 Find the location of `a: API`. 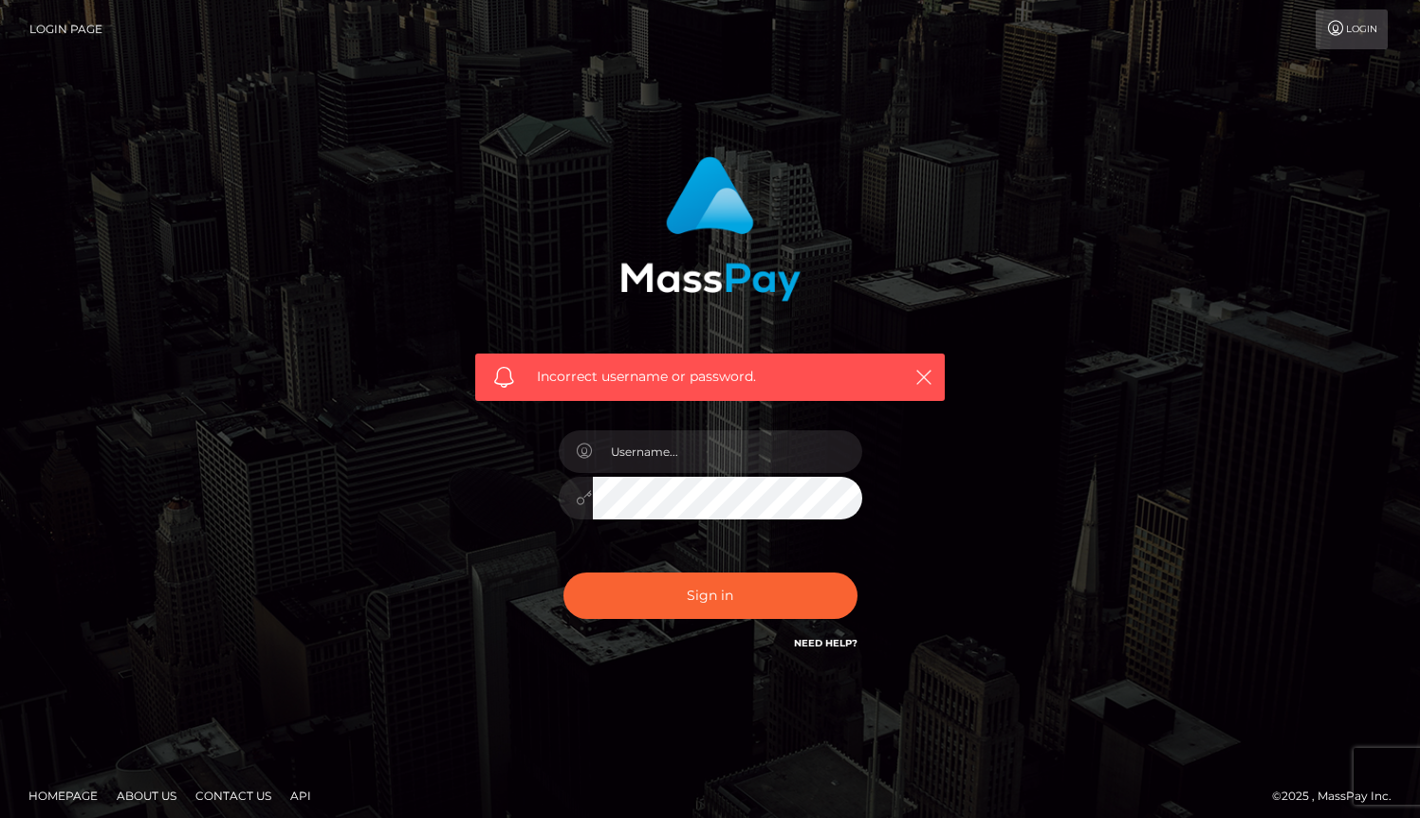

a: API is located at coordinates (301, 796).